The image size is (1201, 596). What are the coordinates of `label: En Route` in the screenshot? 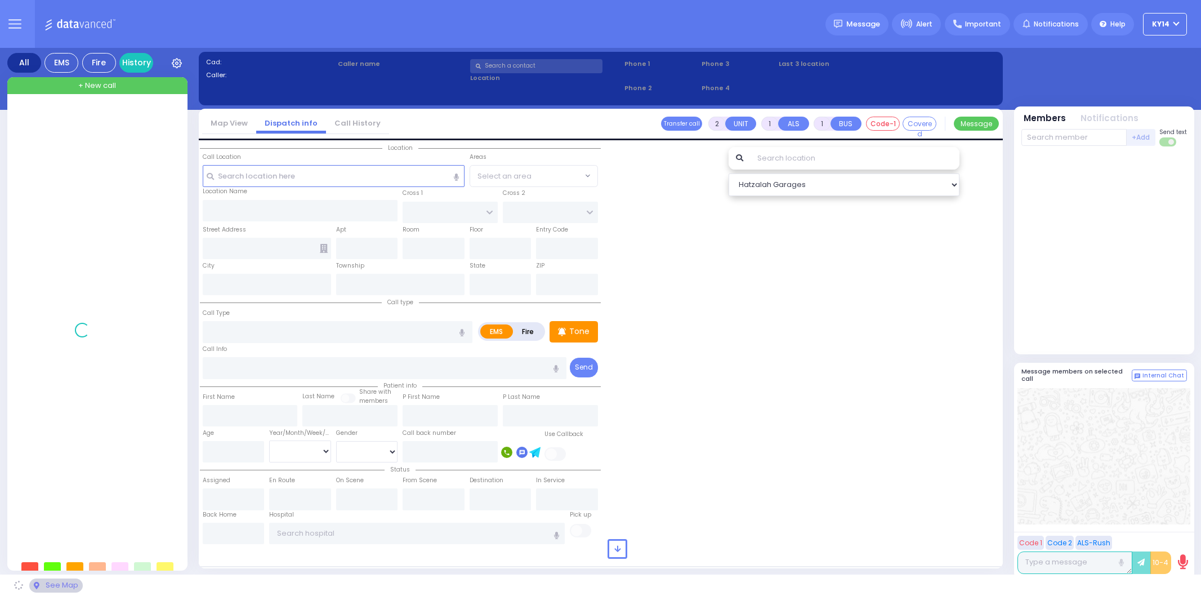 It's located at (282, 480).